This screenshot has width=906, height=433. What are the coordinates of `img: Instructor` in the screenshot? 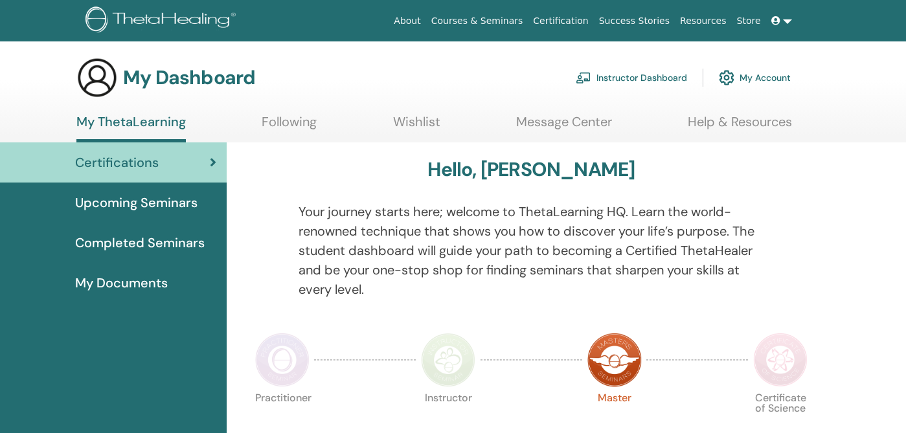 It's located at (448, 360).